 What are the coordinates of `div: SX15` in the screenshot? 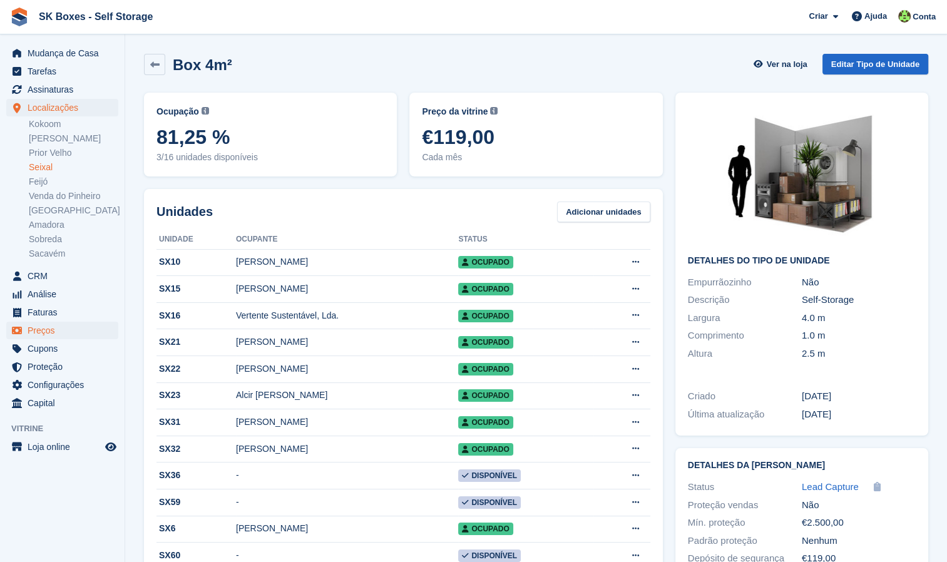 It's located at (196, 289).